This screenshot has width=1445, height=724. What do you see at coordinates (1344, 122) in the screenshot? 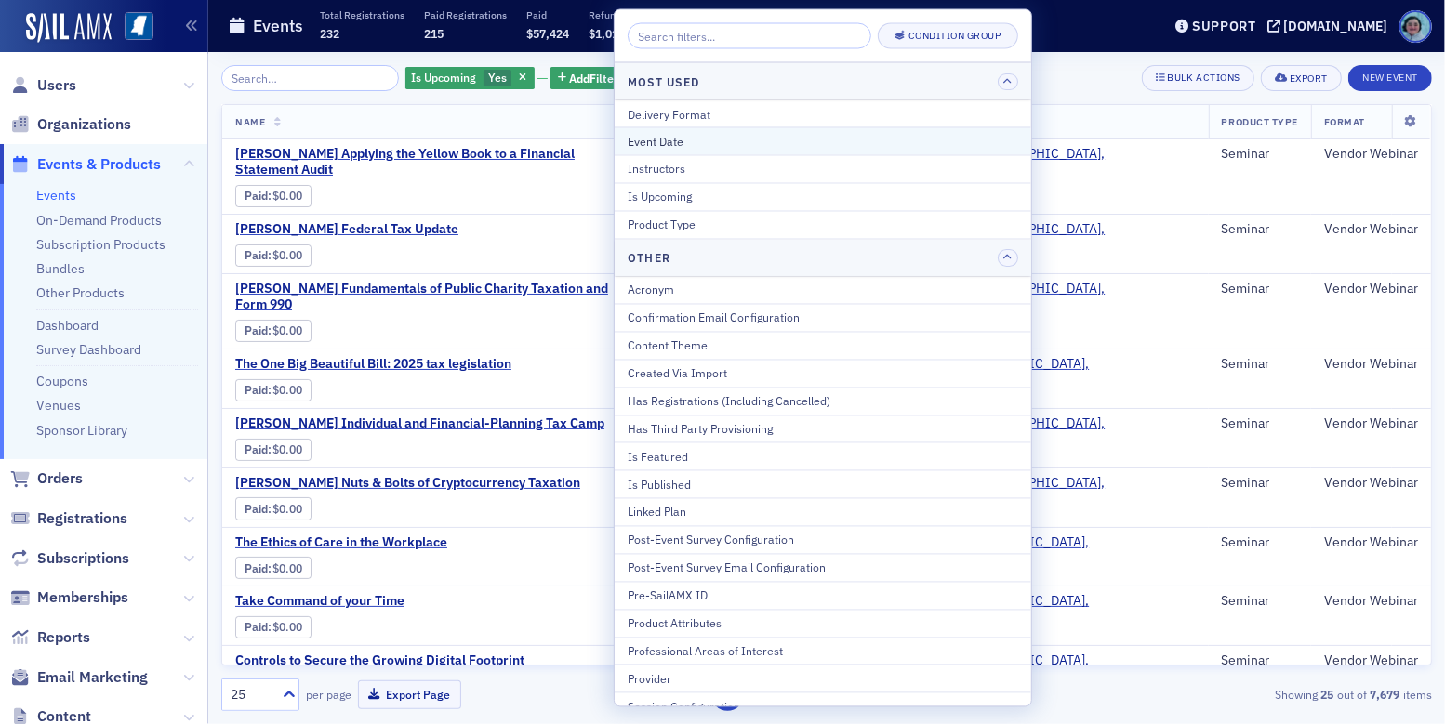
I see `span: Format` at bounding box center [1344, 122].